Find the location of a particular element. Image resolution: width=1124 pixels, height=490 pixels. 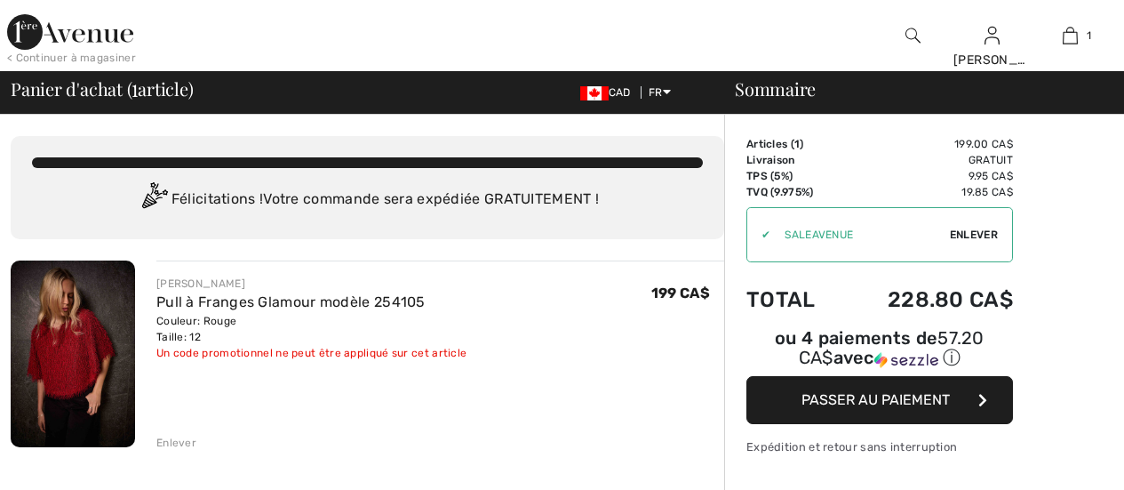

img: Pull à Franges Glamour modèle 254105 is located at coordinates (73, 354).